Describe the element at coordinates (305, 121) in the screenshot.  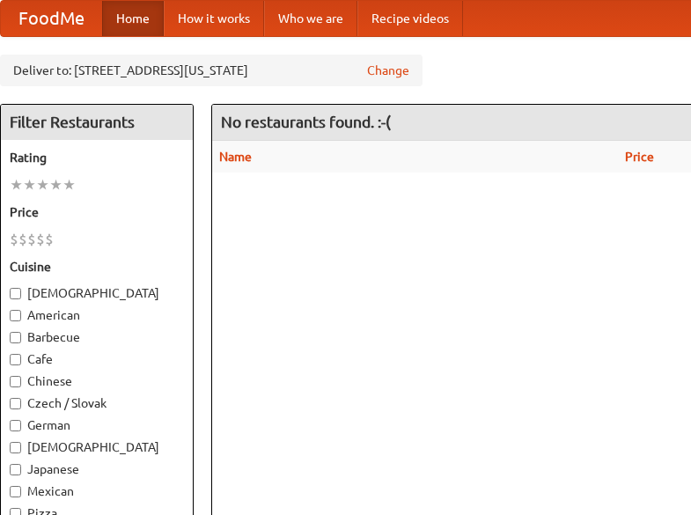
I see `ng-pluralize: No restaurants found. :-(` at that location.